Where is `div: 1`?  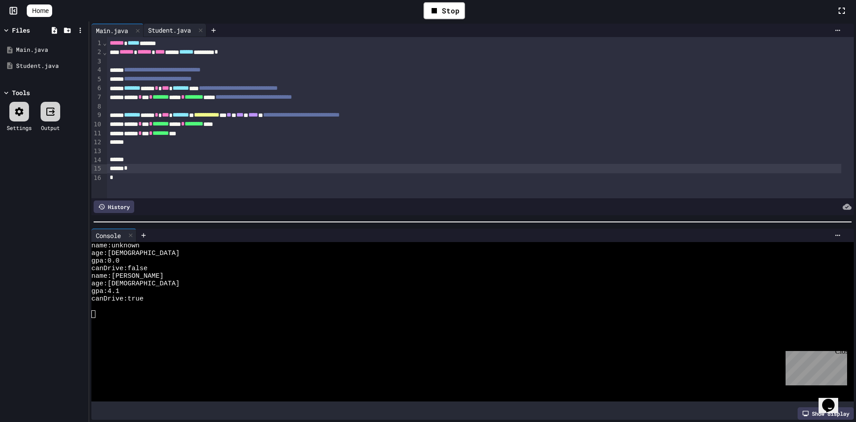
div: 1 is located at coordinates (97, 43).